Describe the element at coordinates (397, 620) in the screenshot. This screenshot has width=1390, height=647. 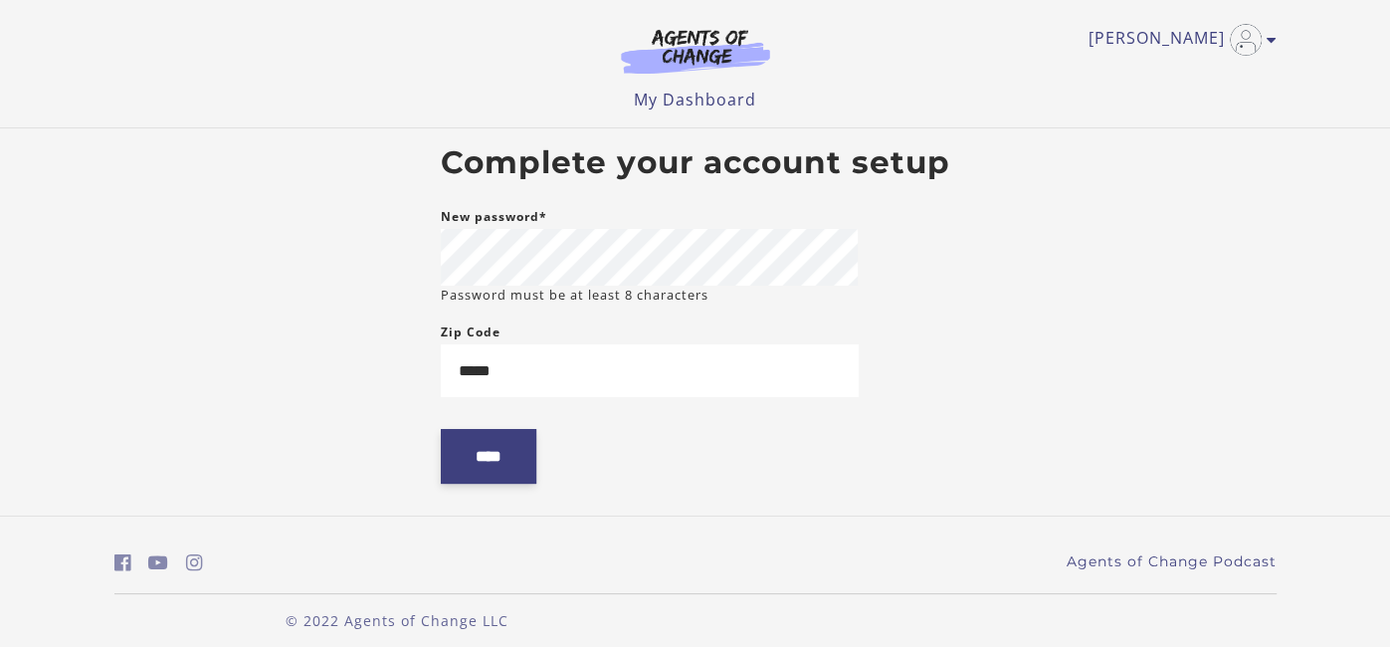
I see `p: © 2022 Agents of Change LLC` at that location.